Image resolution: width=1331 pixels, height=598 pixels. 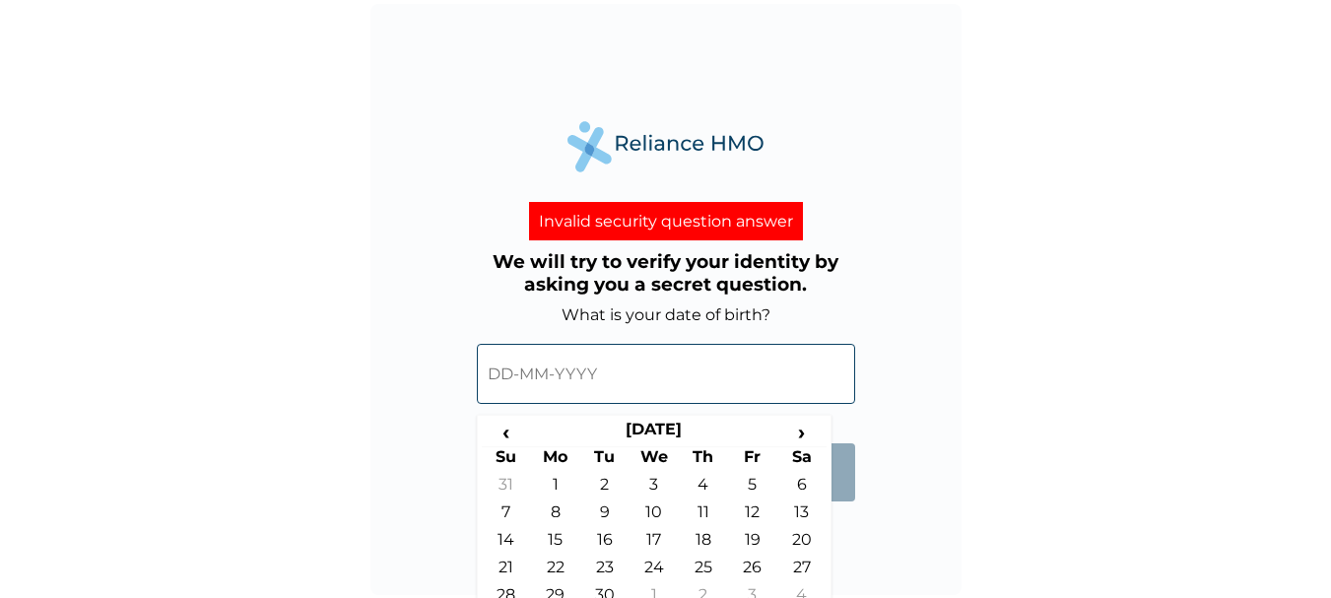 I want to click on td: 4, so click(x=704, y=489).